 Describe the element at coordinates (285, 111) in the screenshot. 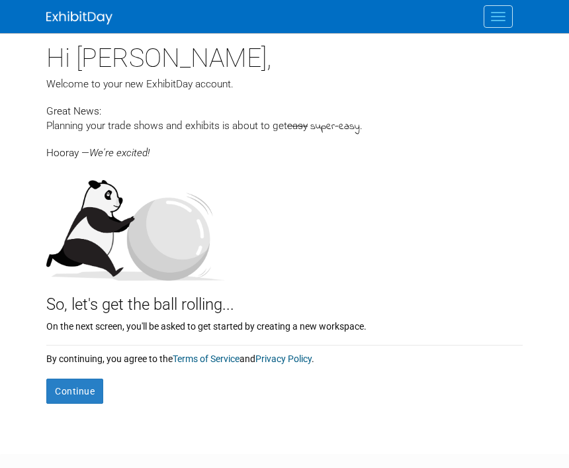

I see `div: Great News:` at that location.